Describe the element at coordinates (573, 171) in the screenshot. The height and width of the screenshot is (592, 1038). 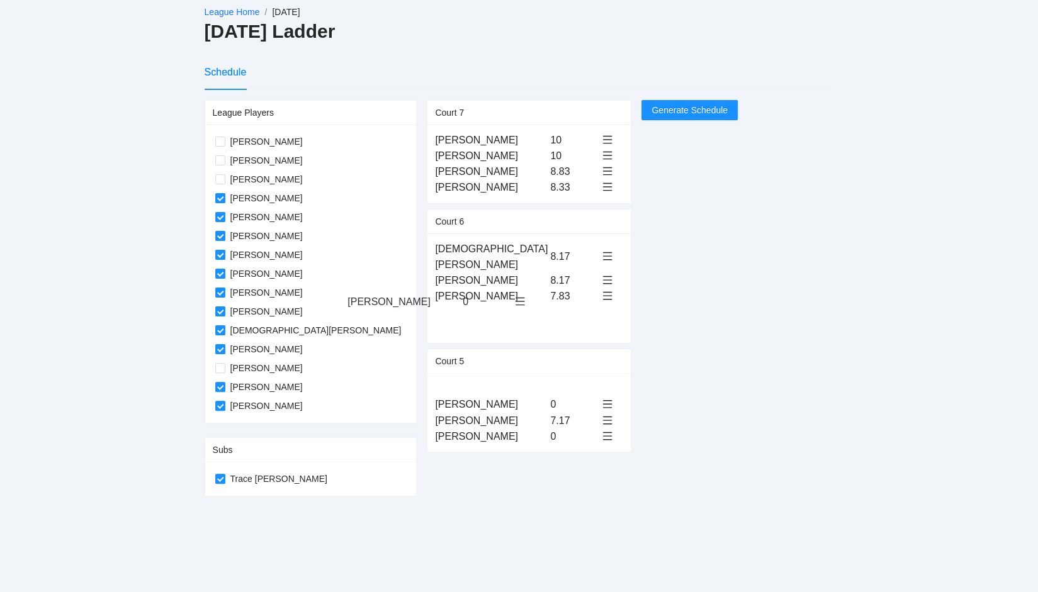
I see `div: 8.83` at that location.